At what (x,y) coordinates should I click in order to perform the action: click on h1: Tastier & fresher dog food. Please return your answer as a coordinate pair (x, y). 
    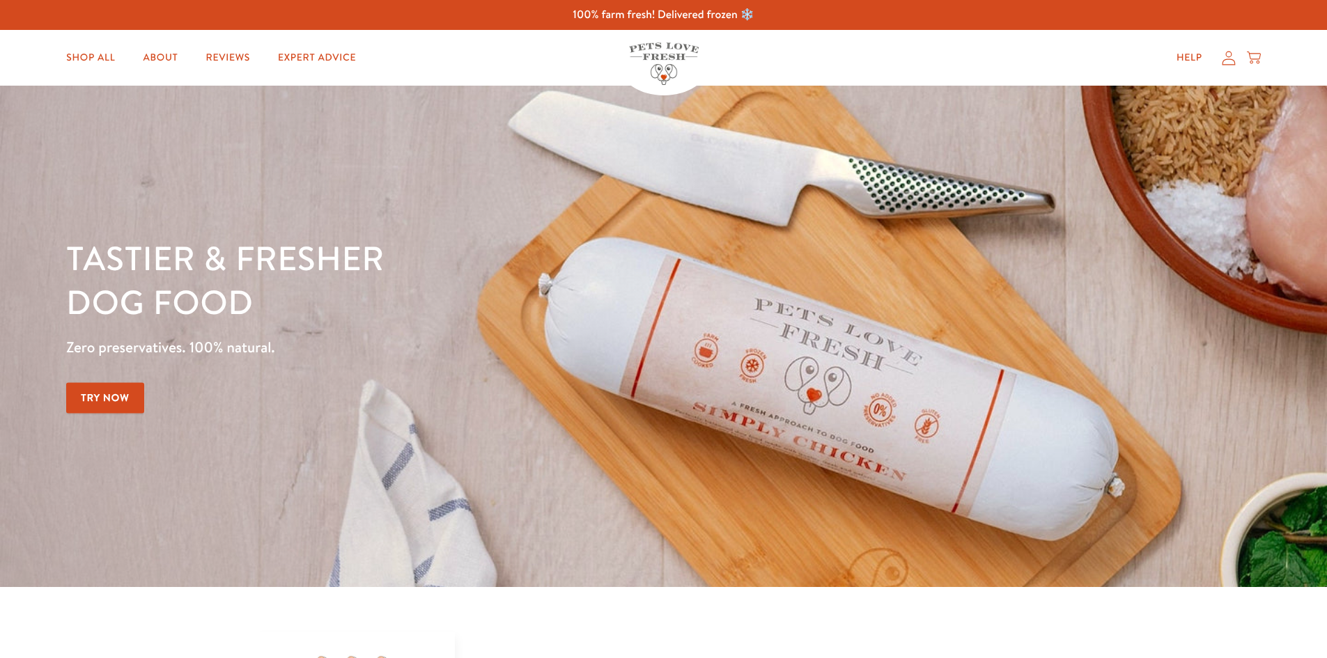
    Looking at the image, I should click on (464, 281).